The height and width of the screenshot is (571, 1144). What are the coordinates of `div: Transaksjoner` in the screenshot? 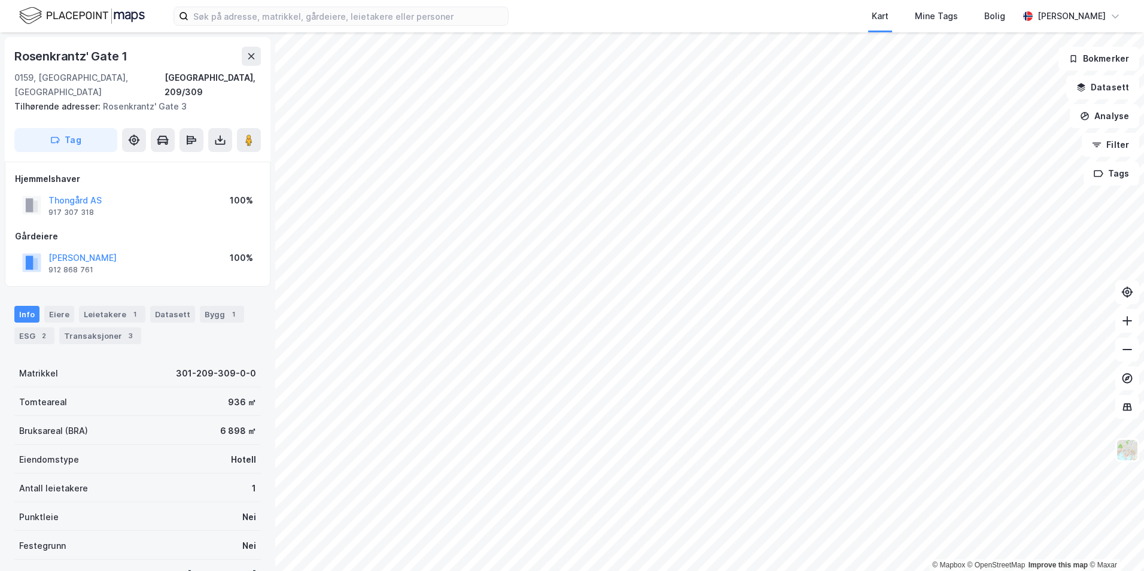 It's located at (100, 336).